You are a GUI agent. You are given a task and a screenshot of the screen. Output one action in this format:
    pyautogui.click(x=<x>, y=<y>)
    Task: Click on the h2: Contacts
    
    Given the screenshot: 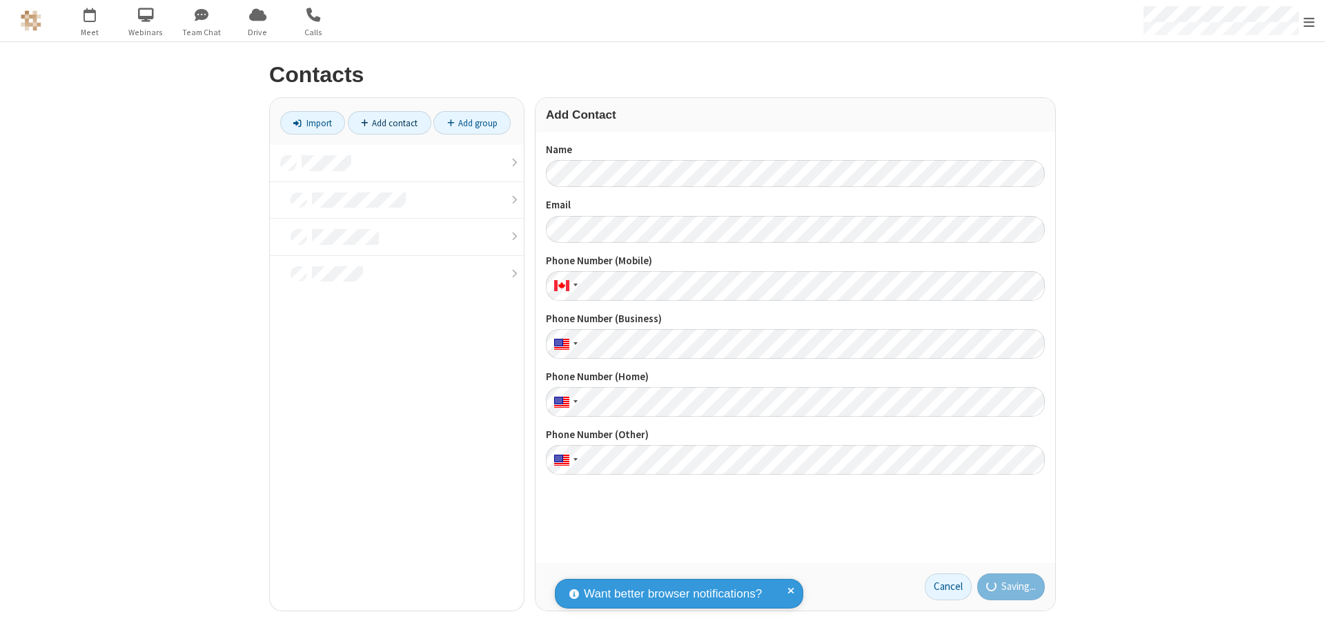 What is the action you would take?
    pyautogui.click(x=662, y=75)
    